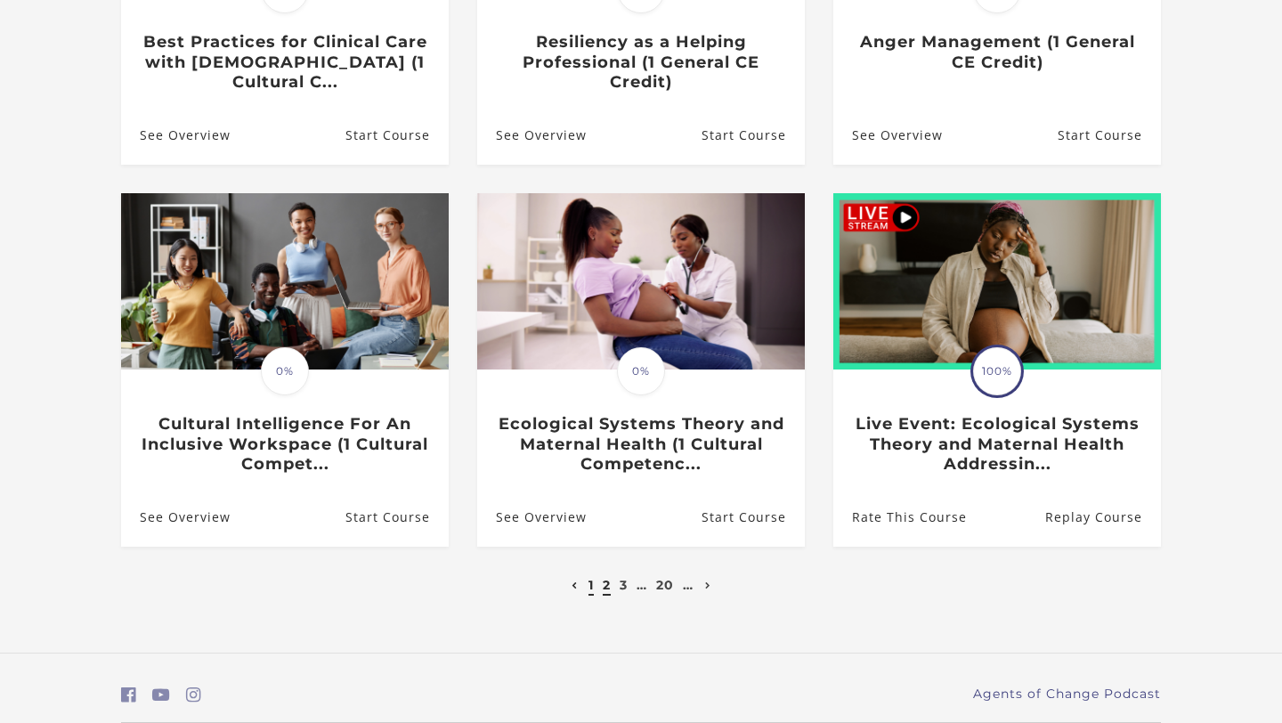 Image resolution: width=1282 pixels, height=723 pixels. I want to click on h3: Live Event: Ecological Systems Theory and Maternal Health Addressin..., so click(996, 444).